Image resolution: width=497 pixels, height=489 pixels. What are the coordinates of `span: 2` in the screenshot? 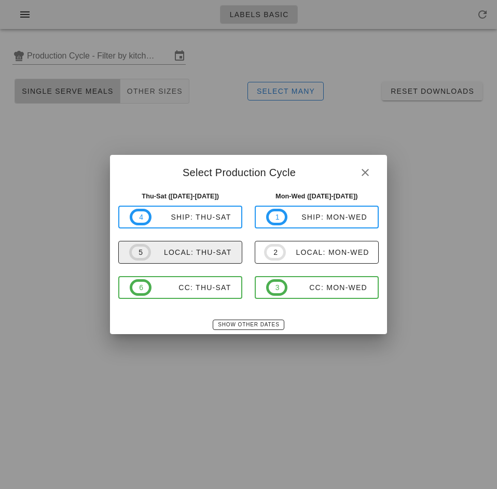 It's located at (275, 253).